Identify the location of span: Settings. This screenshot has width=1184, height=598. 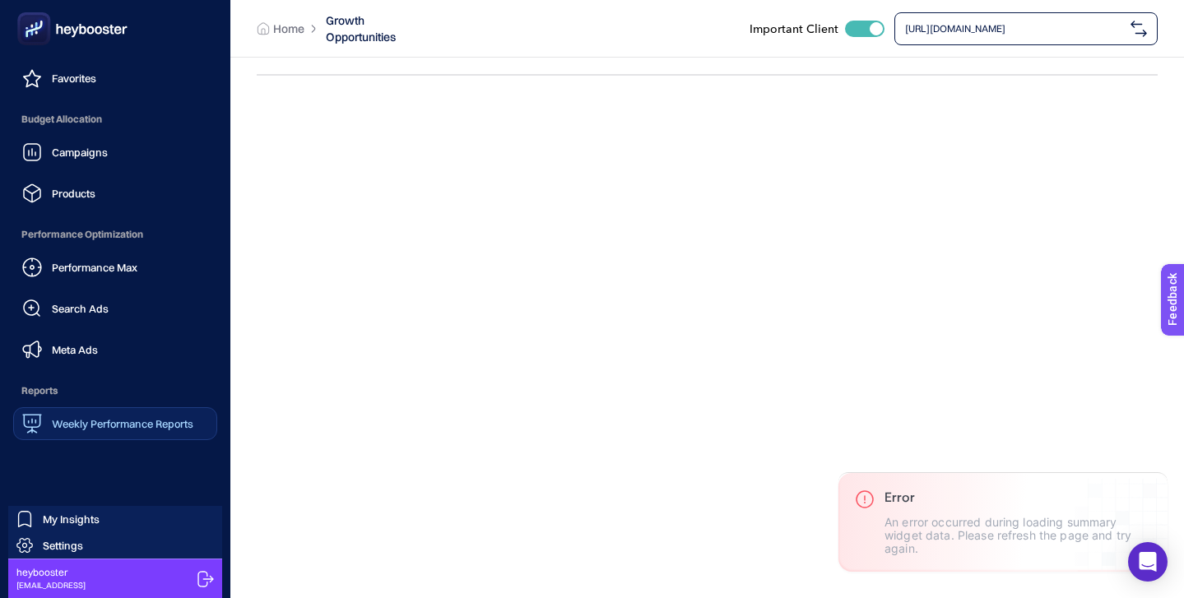
(63, 545).